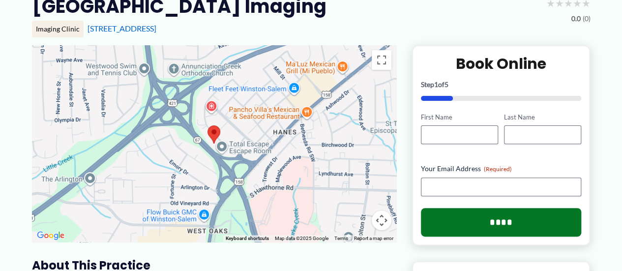 This screenshot has width=622, height=271. What do you see at coordinates (501, 85) in the screenshot?
I see `p: Step of` at bounding box center [501, 85].